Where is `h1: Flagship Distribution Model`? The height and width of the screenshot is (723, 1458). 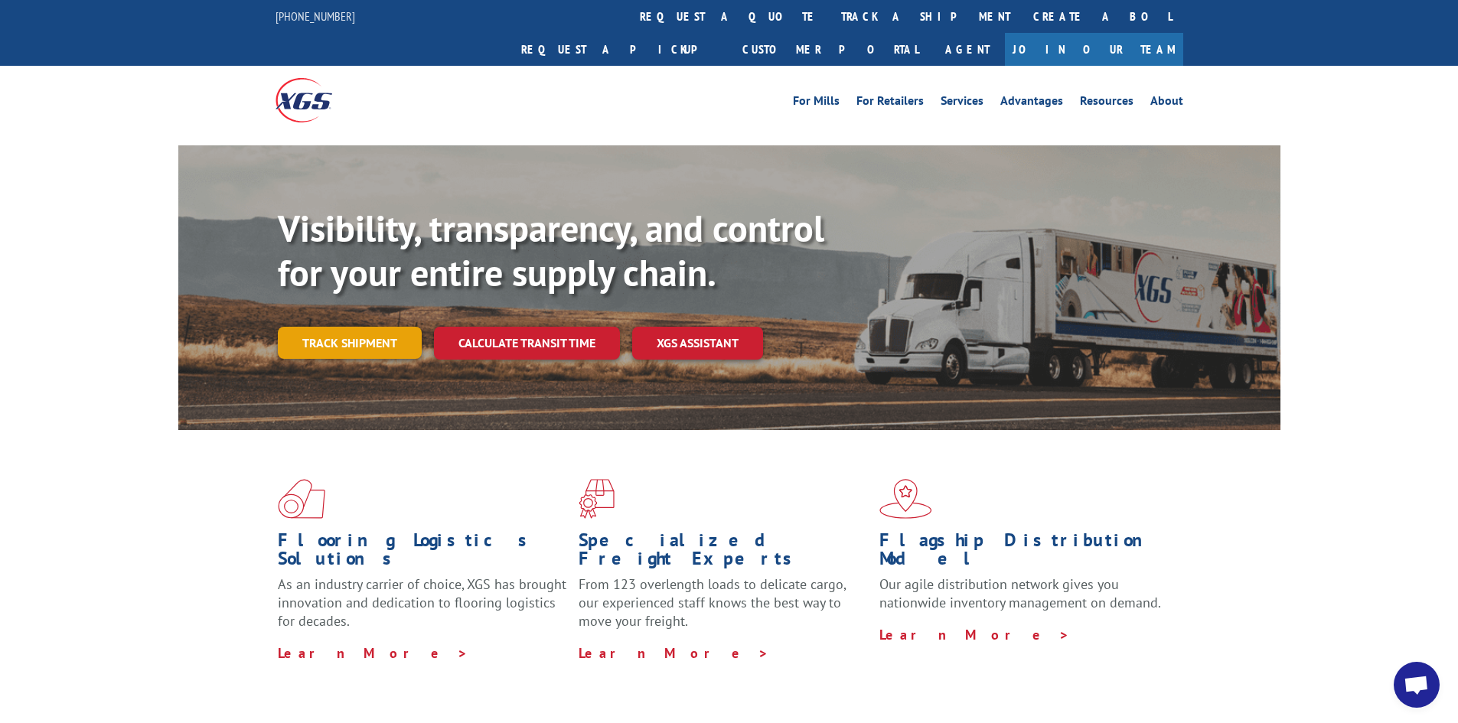 h1: Flagship Distribution Model is located at coordinates (1024, 553).